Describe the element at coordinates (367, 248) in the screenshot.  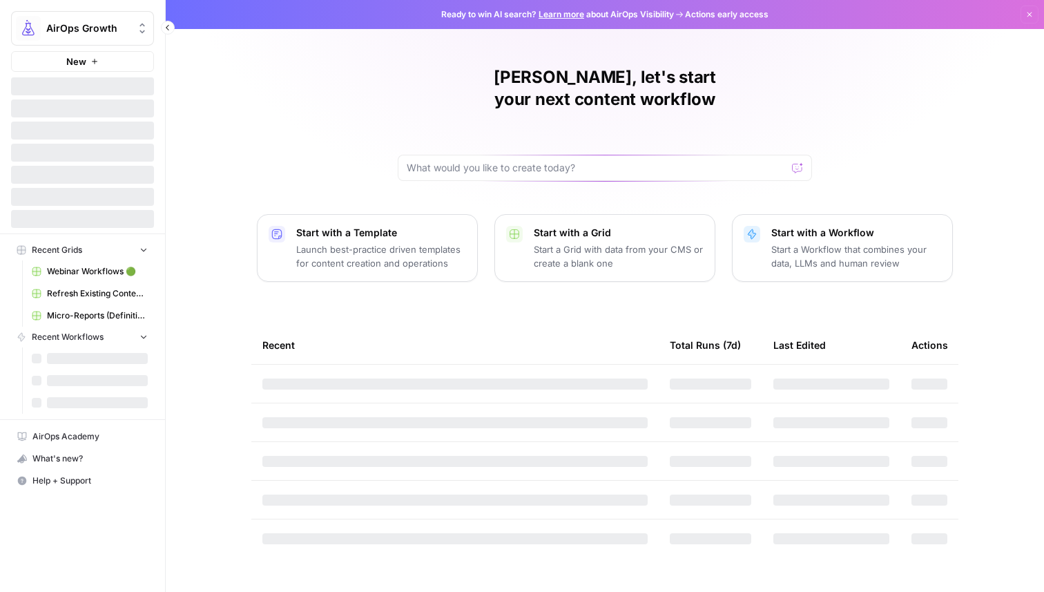
I see `button: Start with a TemplateLaunch best-practice driven templates for content creation and operations` at that location.